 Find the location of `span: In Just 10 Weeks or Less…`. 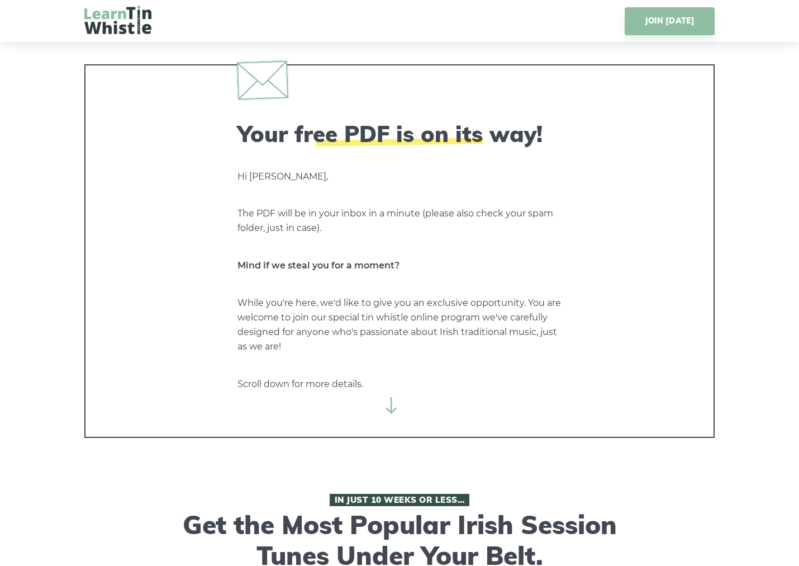

span: In Just 10 Weeks or Less… is located at coordinates (400, 500).